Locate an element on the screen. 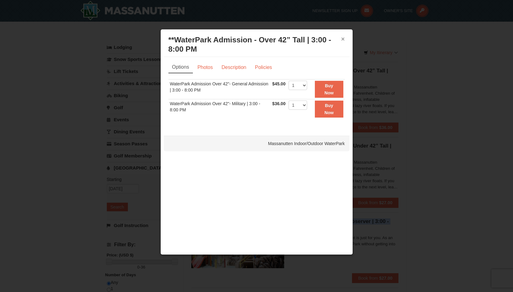 The width and height of the screenshot is (513, 292). td: WaterPark Admission Over 42"- Military | 3:00 - 8:00 PM is located at coordinates (220, 109).